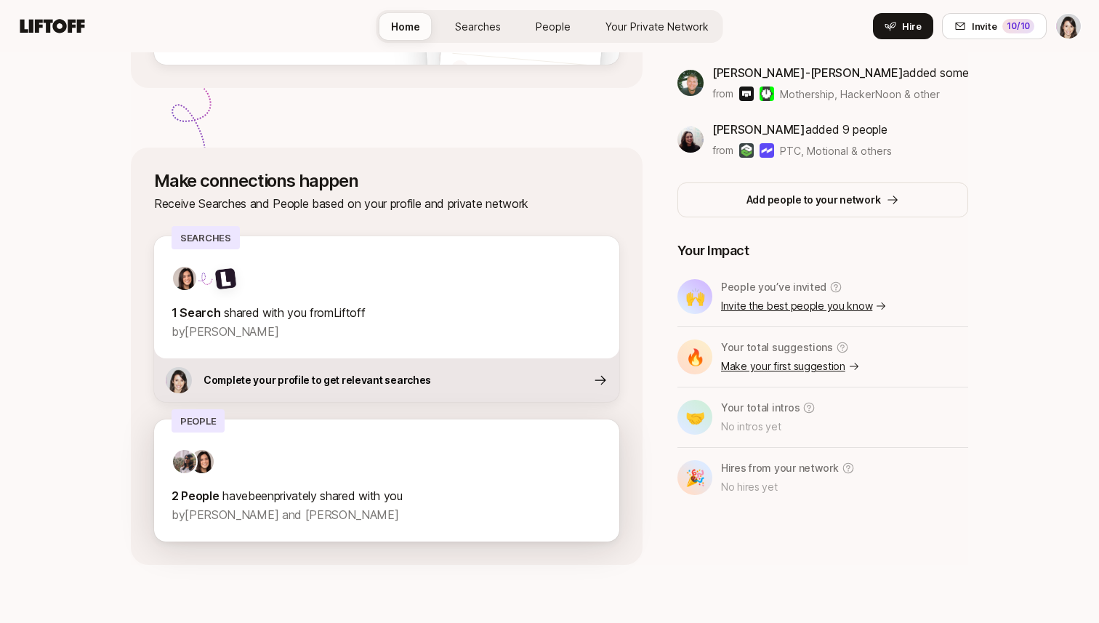  I want to click on a: People, so click(553, 26).